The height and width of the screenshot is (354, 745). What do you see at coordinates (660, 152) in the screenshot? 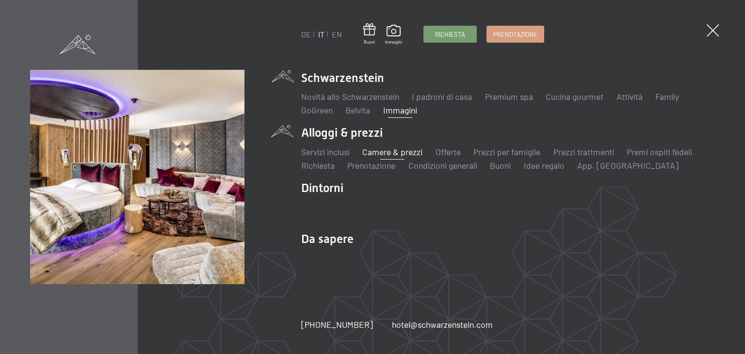
I see `a: Premi ospiti fedeli` at bounding box center [660, 152].